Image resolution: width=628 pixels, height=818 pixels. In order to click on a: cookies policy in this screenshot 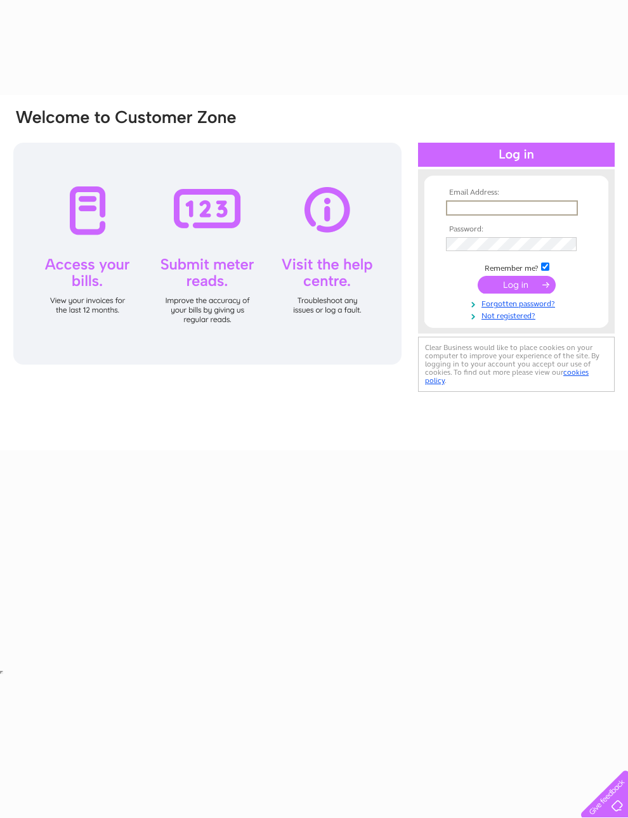, I will do `click(507, 376)`.